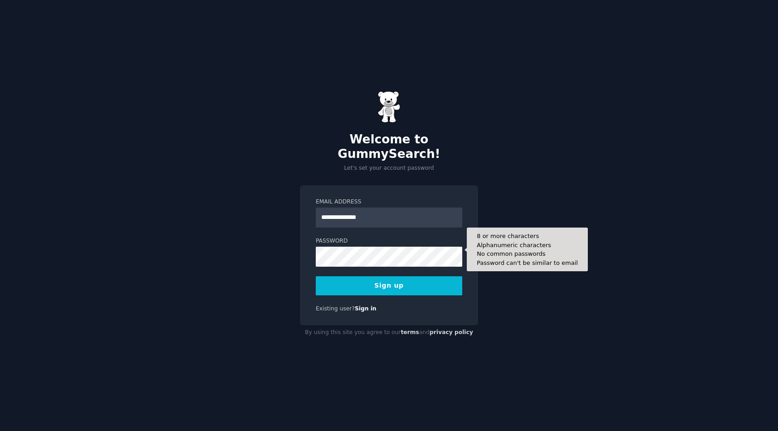 The image size is (778, 431). I want to click on button: Sign up, so click(389, 286).